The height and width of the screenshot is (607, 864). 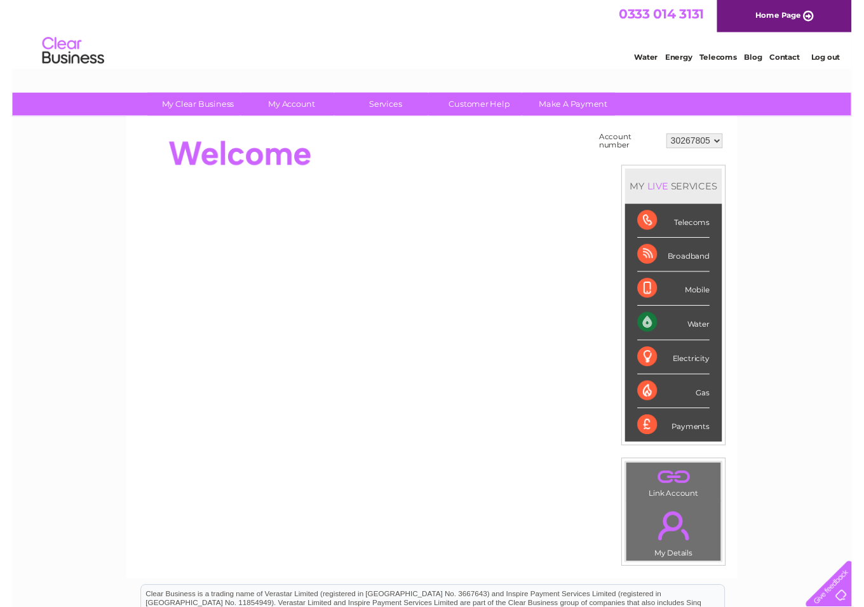 What do you see at coordinates (727, 58) in the screenshot?
I see `a: Telecoms` at bounding box center [727, 58].